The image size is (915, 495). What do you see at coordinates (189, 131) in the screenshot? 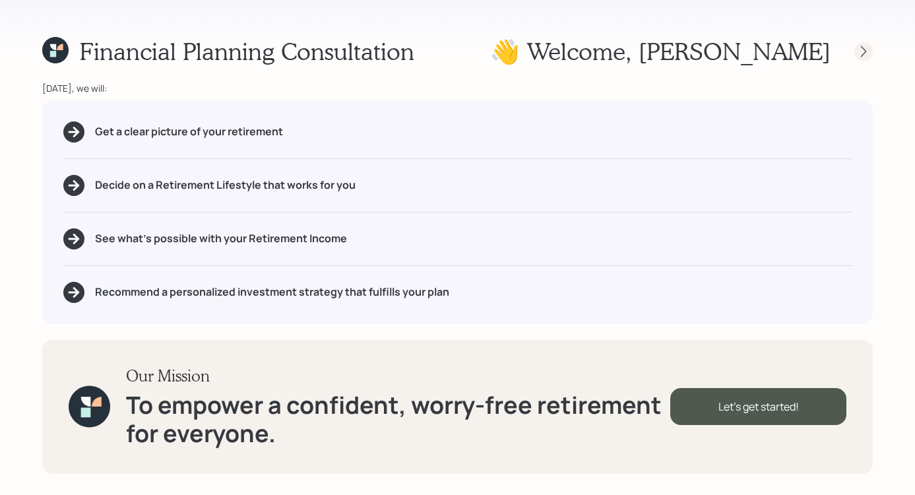
I see `h5: Get a clear picture of your retirement` at bounding box center [189, 131].